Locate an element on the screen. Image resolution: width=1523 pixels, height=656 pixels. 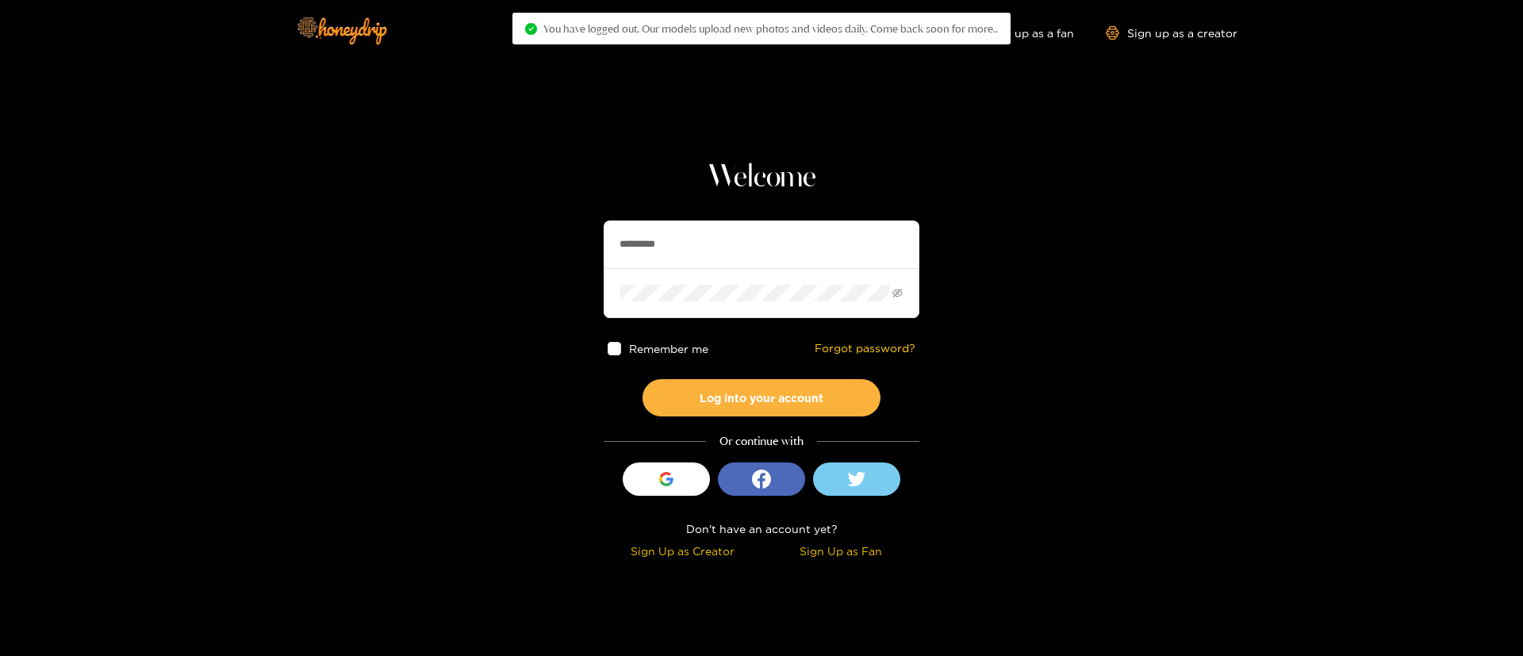
div: Or continue with is located at coordinates (762, 441).